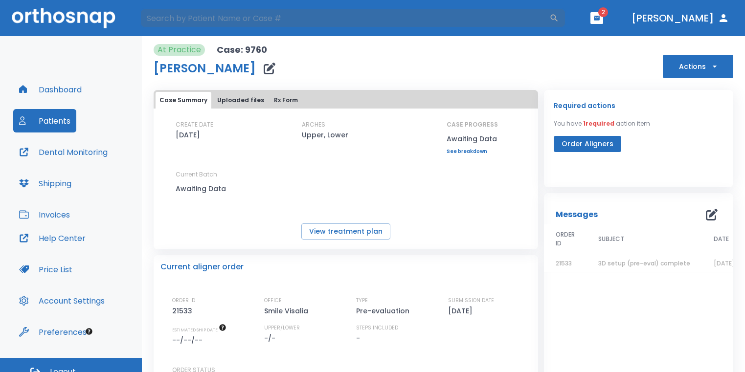 This screenshot has width=745, height=372. What do you see at coordinates (585, 106) in the screenshot?
I see `p: Required actions` at bounding box center [585, 106].